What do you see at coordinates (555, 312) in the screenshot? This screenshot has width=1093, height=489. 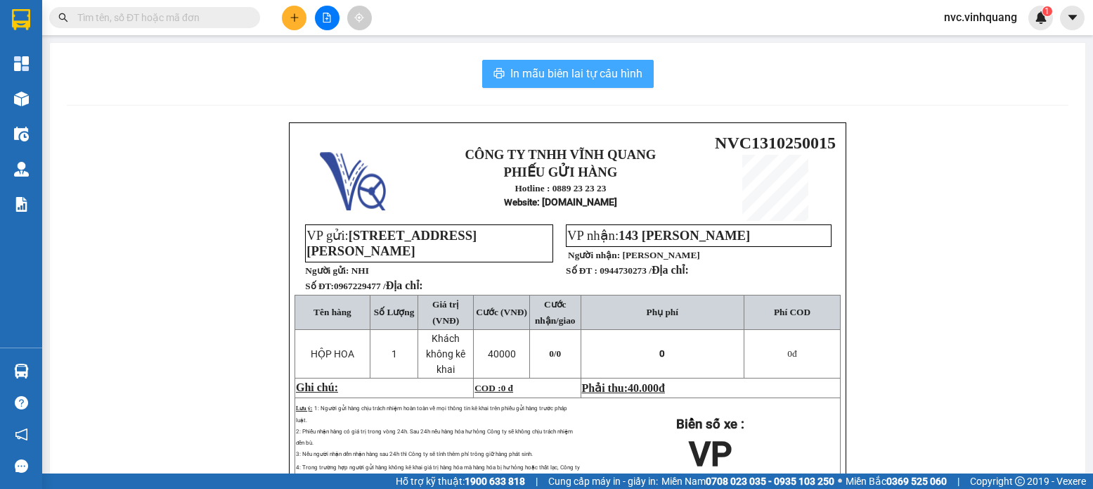 I see `span: Cước nhận/giao` at bounding box center [555, 312].